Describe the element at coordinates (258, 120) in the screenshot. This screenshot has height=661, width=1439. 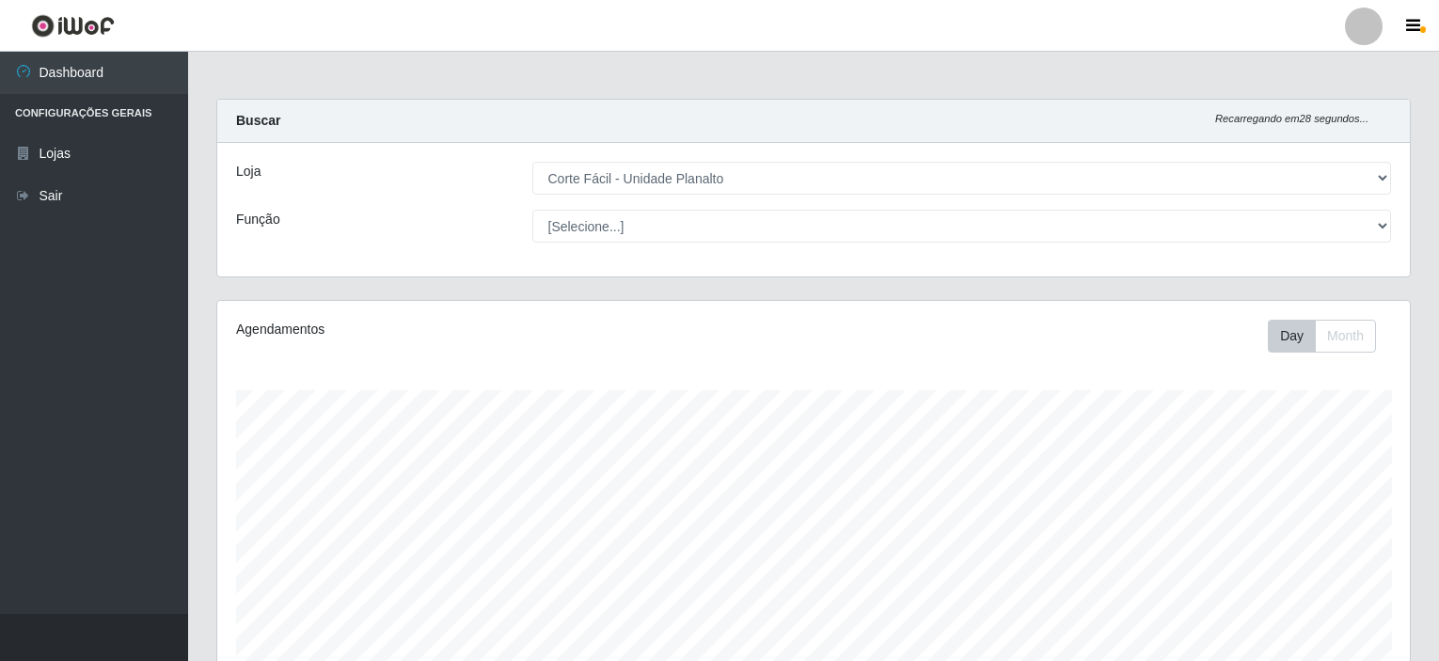
I see `strong: Buscar` at that location.